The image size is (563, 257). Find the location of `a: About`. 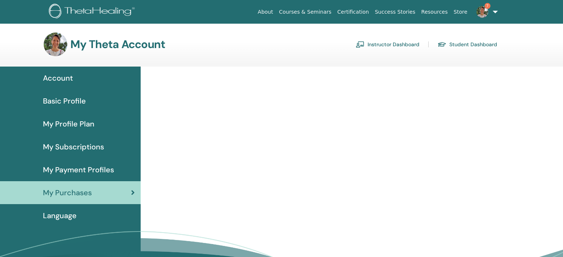

a: About is located at coordinates (265, 12).